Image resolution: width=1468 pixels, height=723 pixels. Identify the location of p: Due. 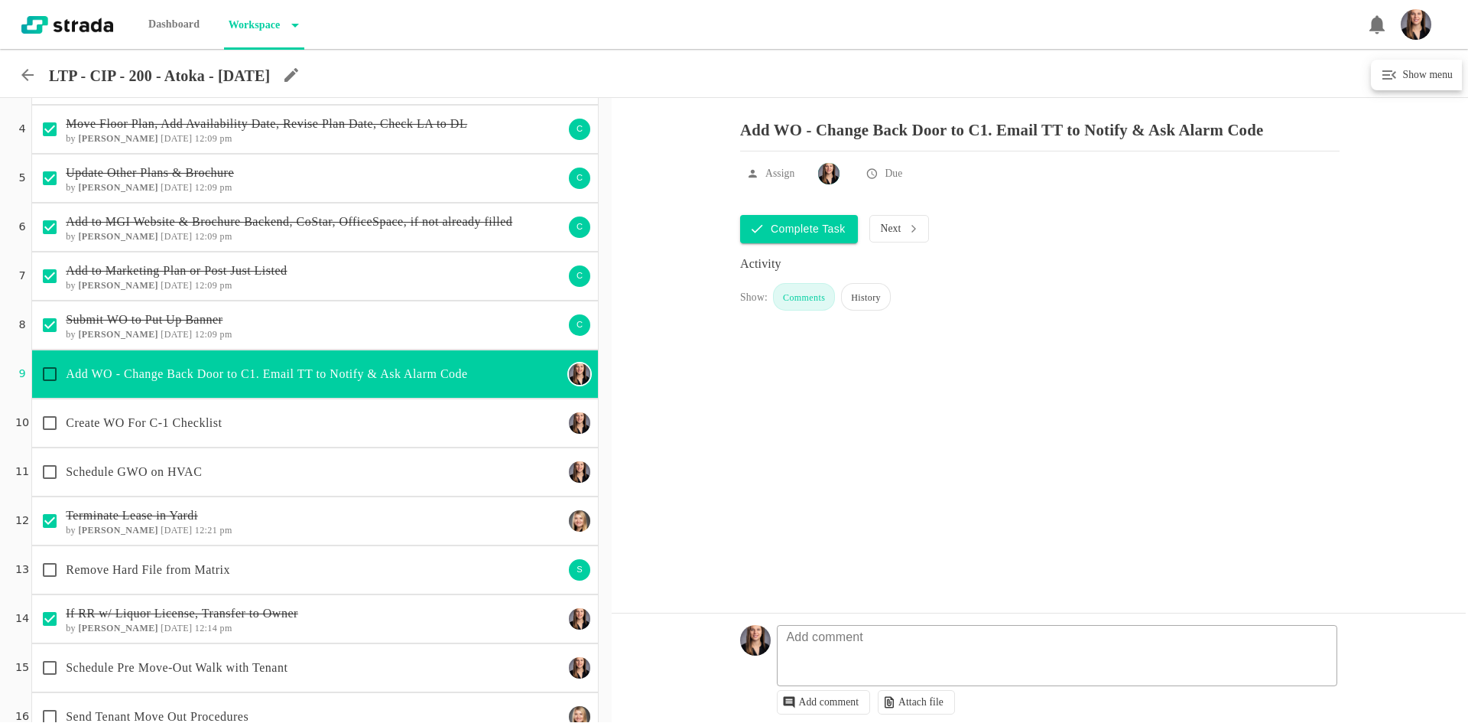
(893, 174).